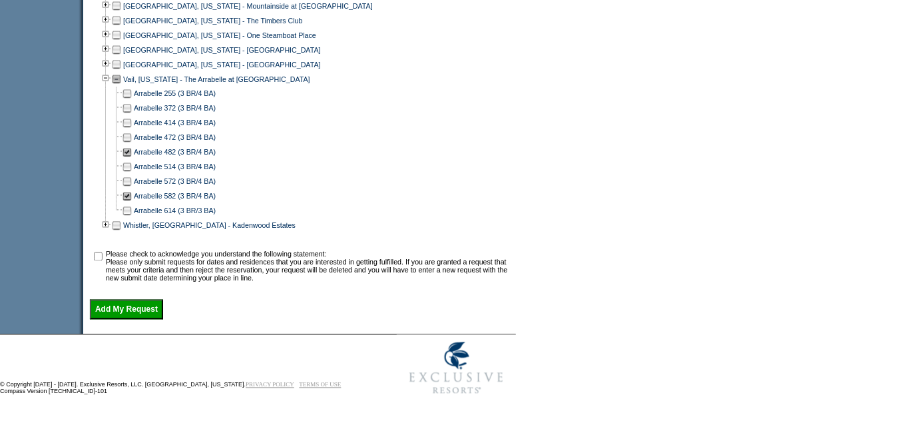 Image resolution: width=920 pixels, height=421 pixels. Describe the element at coordinates (320, 385) in the screenshot. I see `a: TERMS OF USE` at that location.